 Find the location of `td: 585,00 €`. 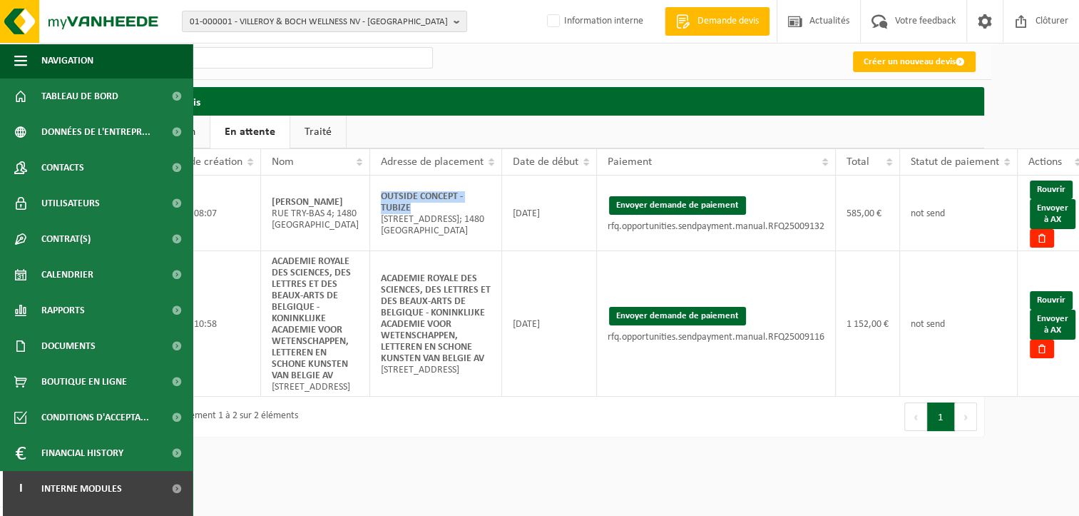

td: 585,00 € is located at coordinates (868, 213).